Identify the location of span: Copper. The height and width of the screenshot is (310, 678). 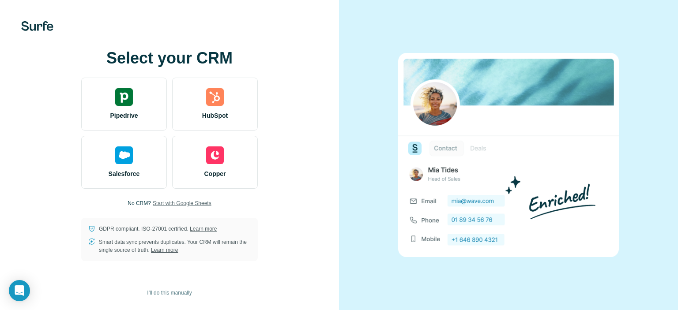
(215, 174).